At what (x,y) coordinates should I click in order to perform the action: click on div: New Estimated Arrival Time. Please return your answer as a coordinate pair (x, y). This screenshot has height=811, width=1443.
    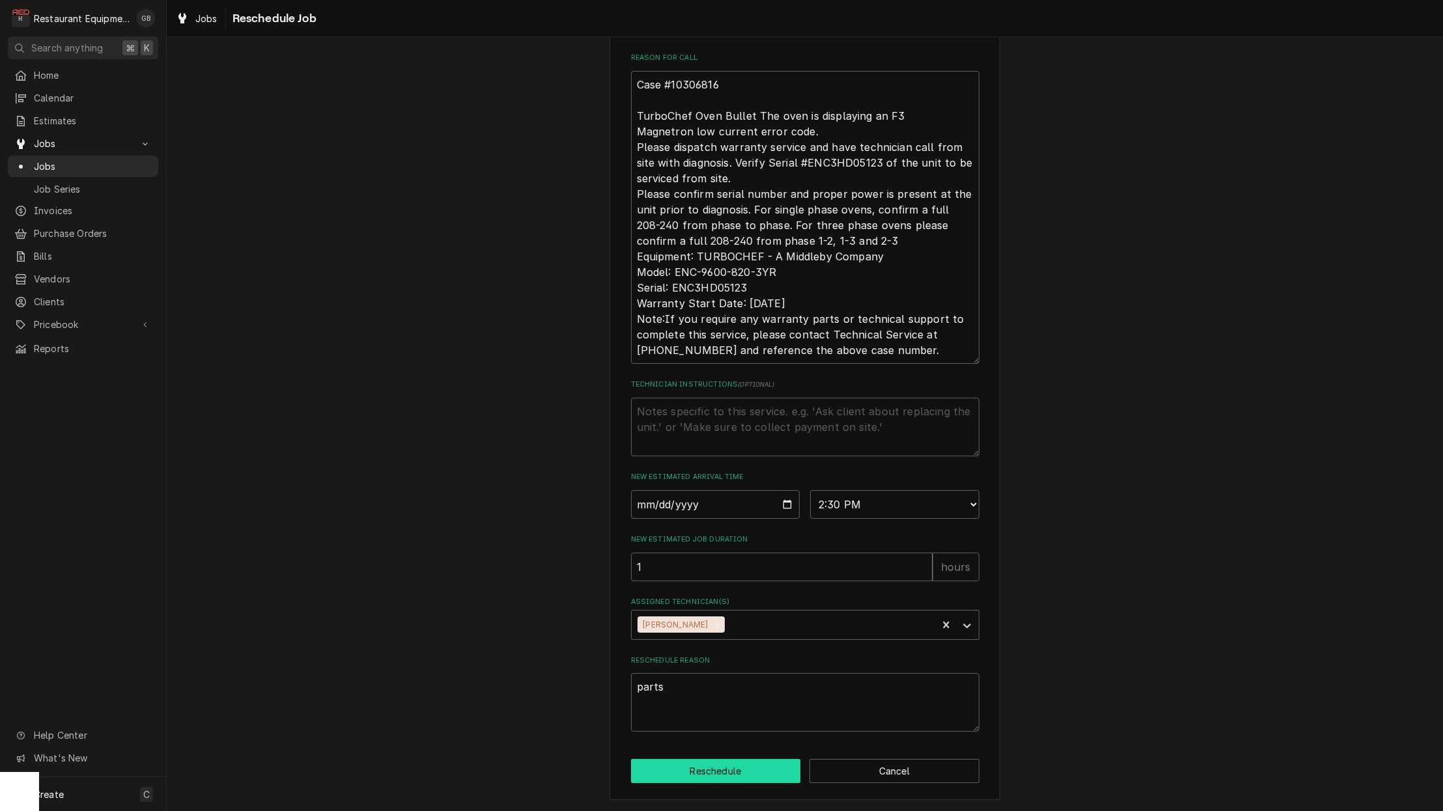
    Looking at the image, I should click on (805, 495).